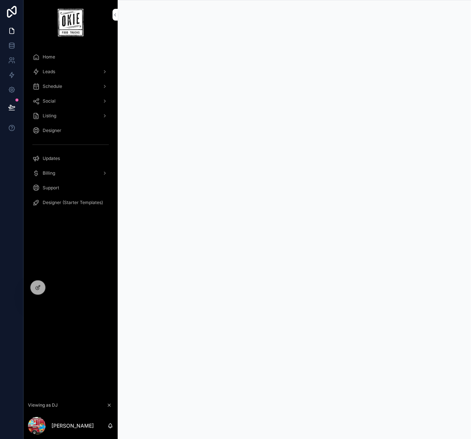 This screenshot has width=471, height=439. What do you see at coordinates (52, 130) in the screenshot?
I see `span: Designer` at bounding box center [52, 130].